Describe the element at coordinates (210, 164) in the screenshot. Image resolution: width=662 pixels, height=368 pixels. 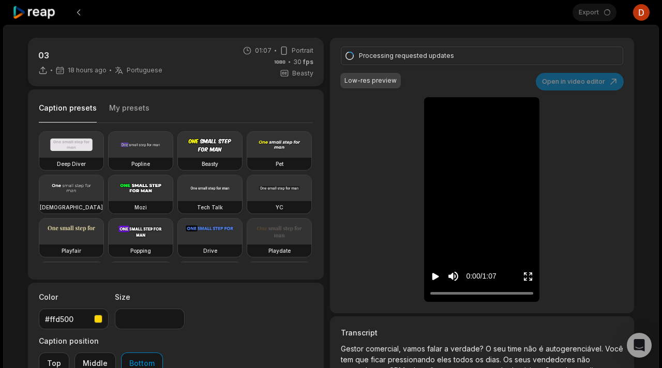
I see `h3: Beasty` at that location.